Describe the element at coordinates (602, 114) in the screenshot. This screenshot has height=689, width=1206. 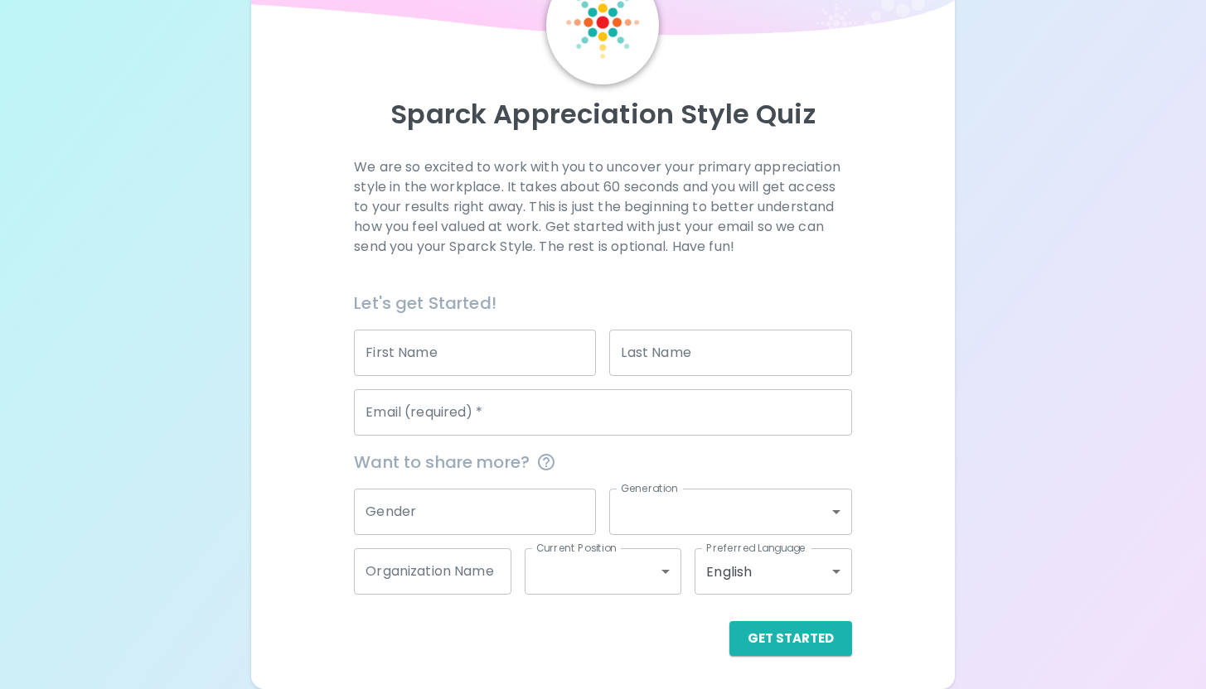
I see `p: Sparck Appreciation Style Quiz` at that location.